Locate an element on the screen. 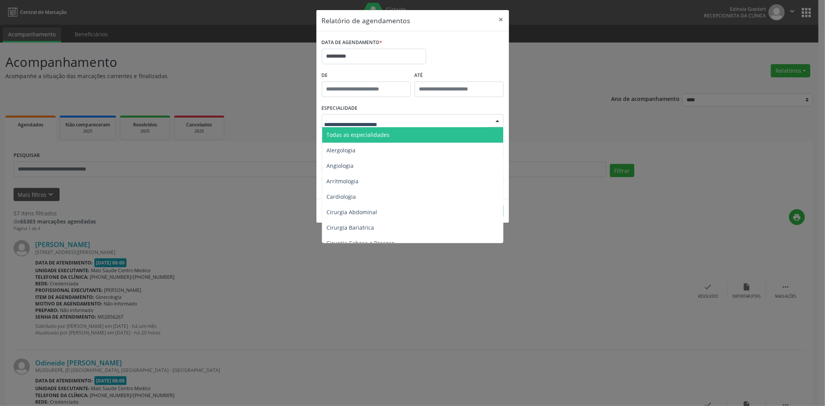 The width and height of the screenshot is (825, 406). span: Todas as especialidades is located at coordinates (358, 135).